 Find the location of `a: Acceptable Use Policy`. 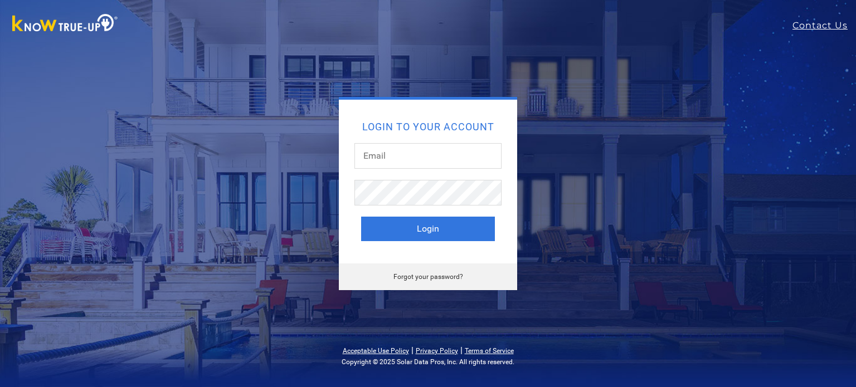

a: Acceptable Use Policy is located at coordinates (376, 351).